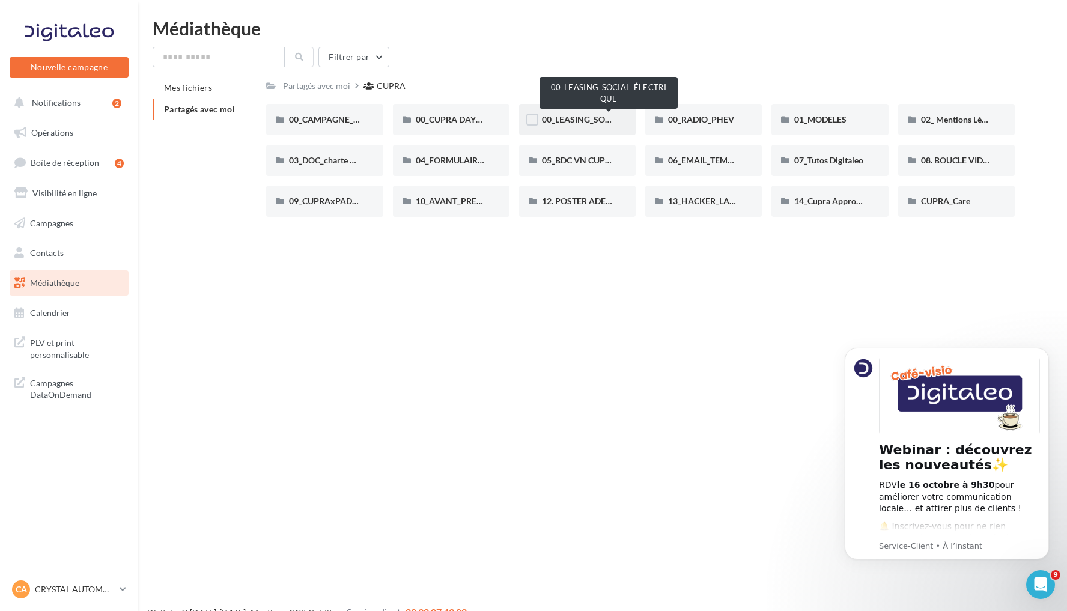 This screenshot has width=1067, height=611. Describe the element at coordinates (188, 87) in the screenshot. I see `span: Mes fichiers` at that location.